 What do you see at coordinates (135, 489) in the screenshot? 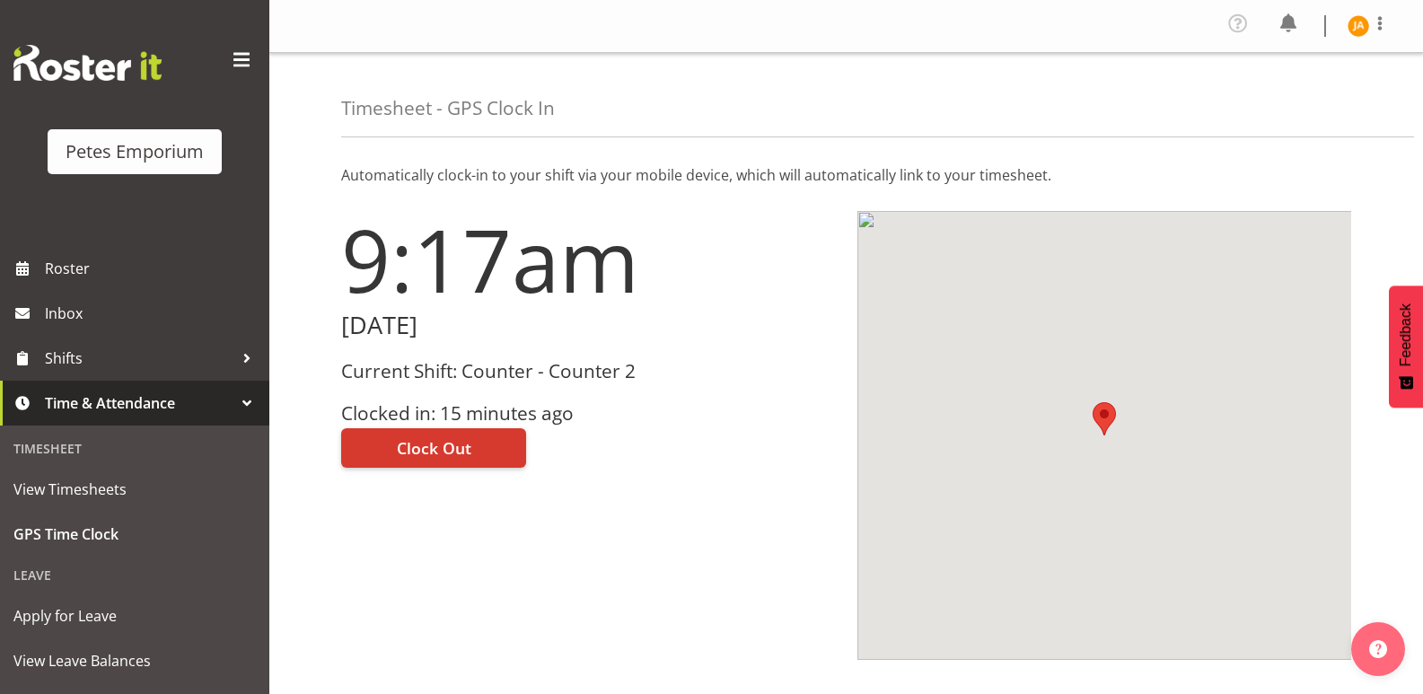
I see `a: View Timesheets` at bounding box center [135, 489].